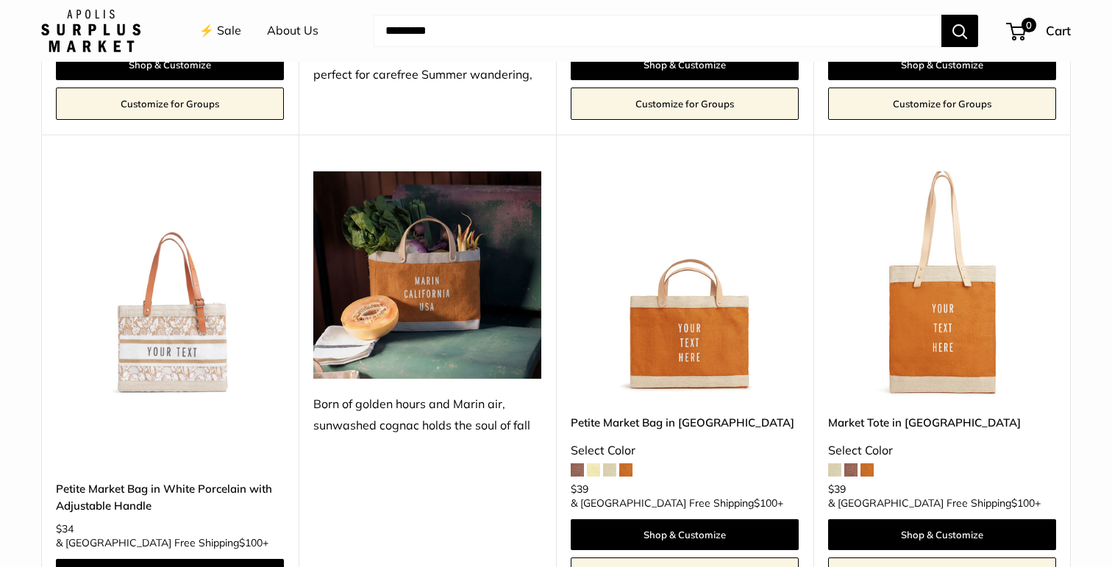  Describe the element at coordinates (960, 31) in the screenshot. I see `button: Search` at that location.